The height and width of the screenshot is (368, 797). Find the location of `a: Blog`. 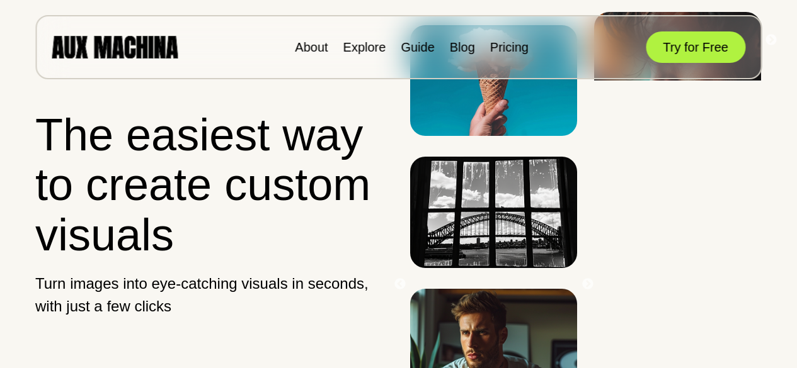

a: Blog is located at coordinates (462, 47).